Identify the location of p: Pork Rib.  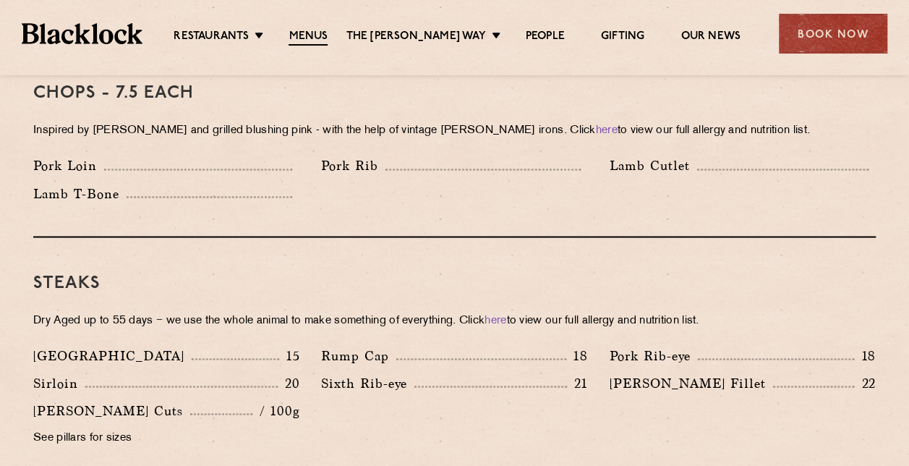
(353, 166).